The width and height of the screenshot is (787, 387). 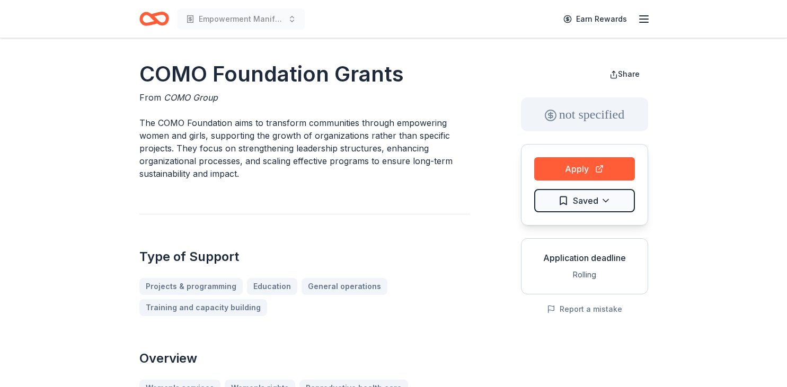 What do you see at coordinates (154, 19) in the screenshot?
I see `a: Home` at bounding box center [154, 19].